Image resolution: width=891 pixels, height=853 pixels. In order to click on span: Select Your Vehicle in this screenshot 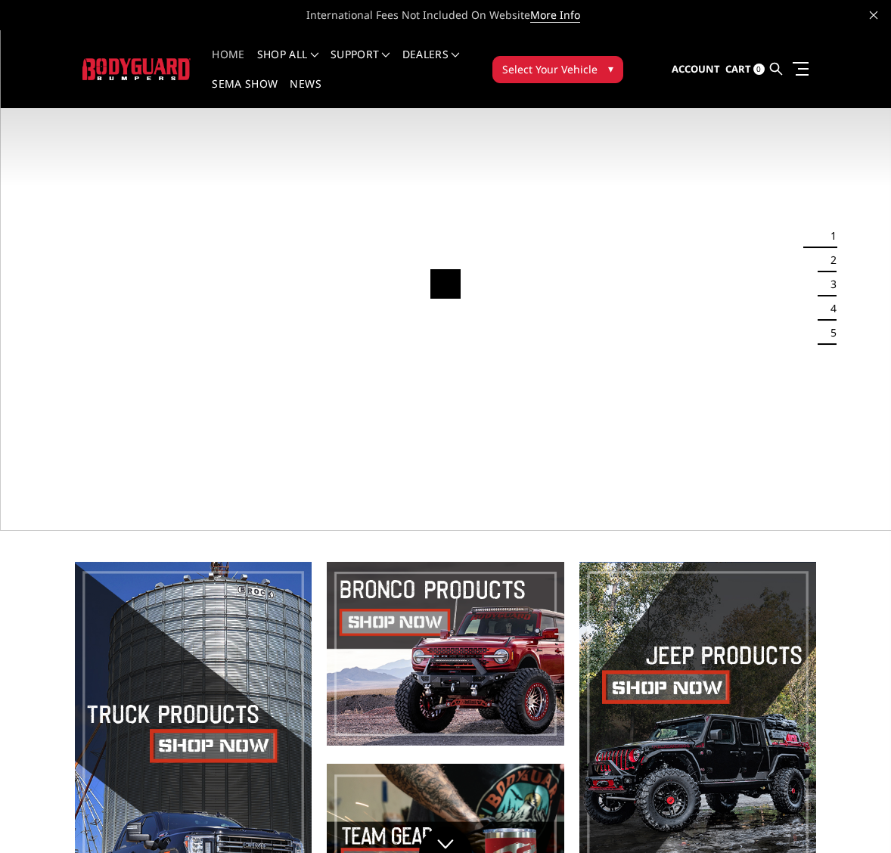, I will do `click(550, 69)`.